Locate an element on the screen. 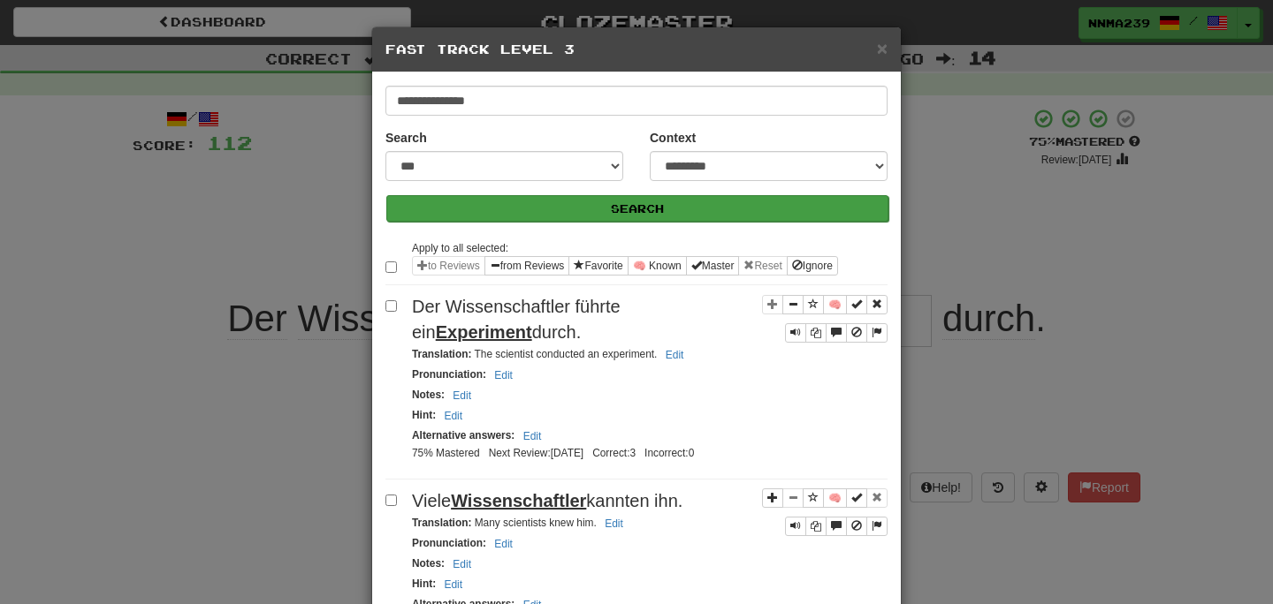 The height and width of the screenshot is (604, 1273). small: Many scientists knew him. is located at coordinates (520, 523).